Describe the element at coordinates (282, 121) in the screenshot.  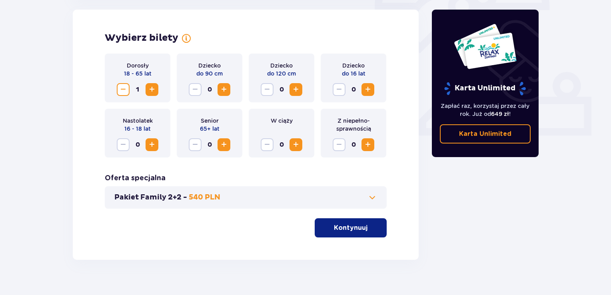
I see `p: W ciąży` at that location.